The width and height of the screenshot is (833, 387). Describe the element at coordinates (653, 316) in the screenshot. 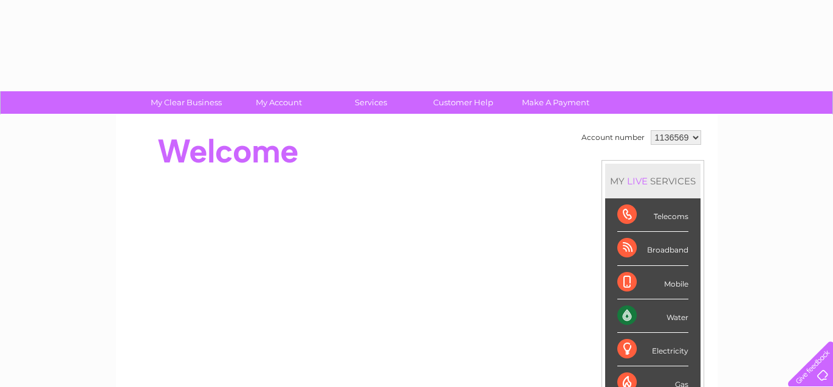

I see `div: Water` at that location.